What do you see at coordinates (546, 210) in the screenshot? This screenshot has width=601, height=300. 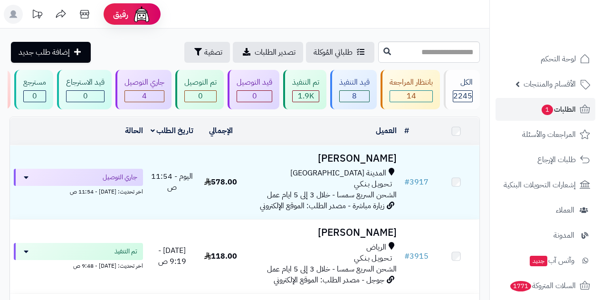 I see `a: العملاء` at bounding box center [546, 210].